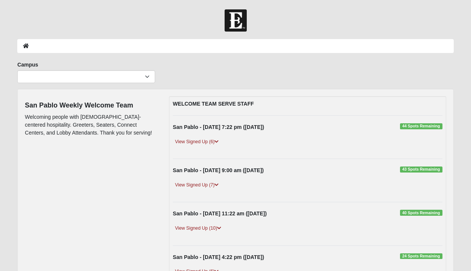 The height and width of the screenshot is (271, 471). Describe the element at coordinates (197, 185) in the screenshot. I see `a: View Signed Up (7)` at that location.